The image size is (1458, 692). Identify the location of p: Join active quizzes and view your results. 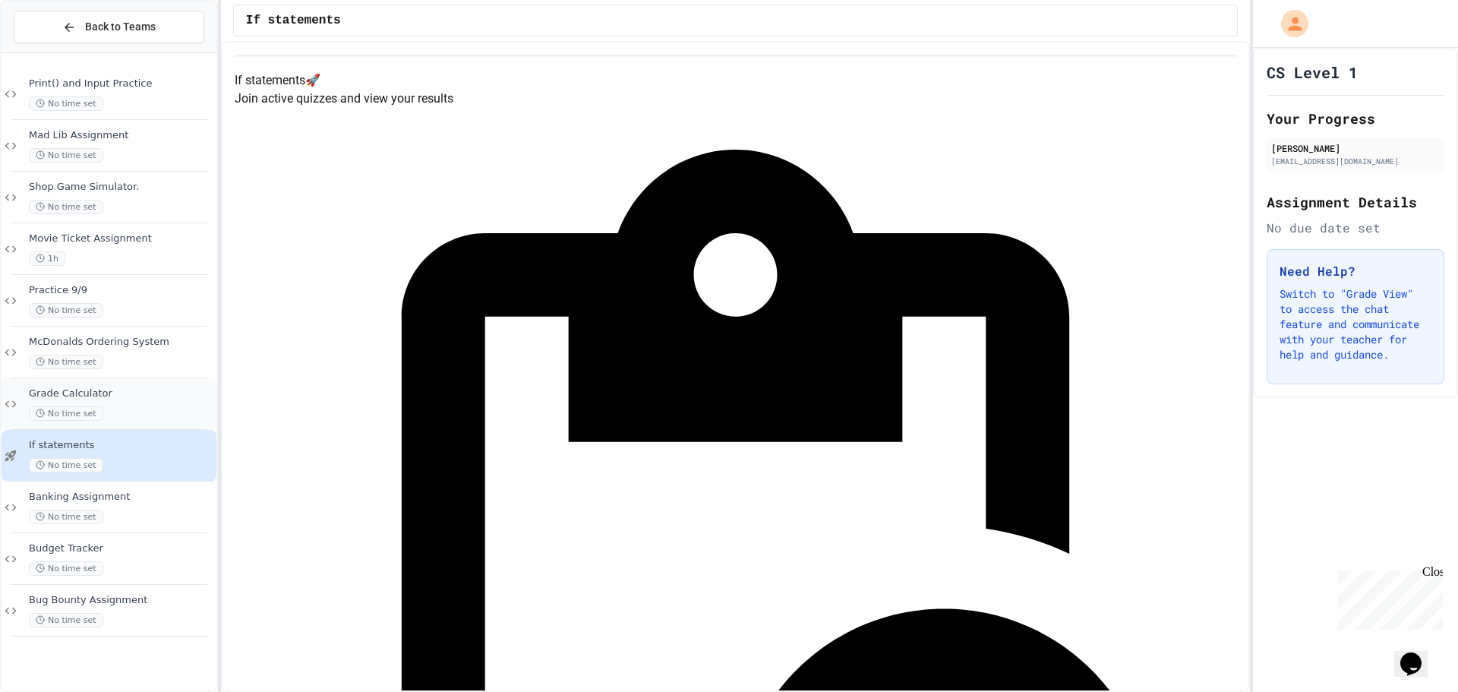
(736, 99).